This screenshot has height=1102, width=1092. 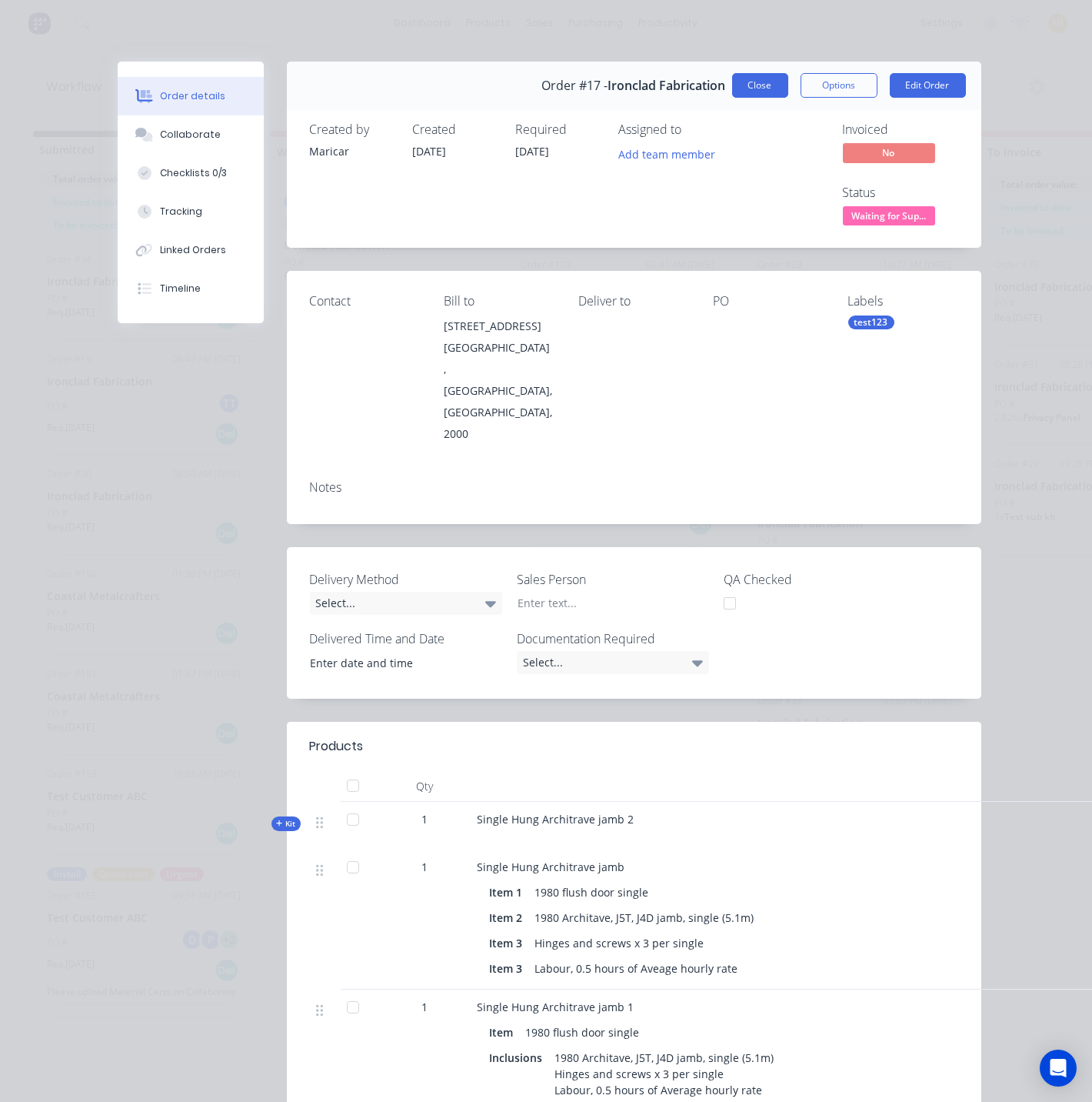 I want to click on span: Ironclad Fabrication, so click(x=667, y=86).